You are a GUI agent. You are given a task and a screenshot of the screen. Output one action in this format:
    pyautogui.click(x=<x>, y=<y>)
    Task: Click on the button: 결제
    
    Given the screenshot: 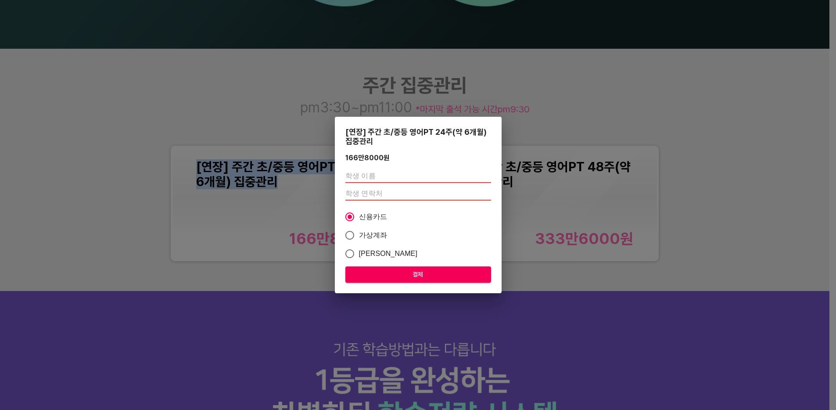 What is the action you would take?
    pyautogui.click(x=418, y=274)
    